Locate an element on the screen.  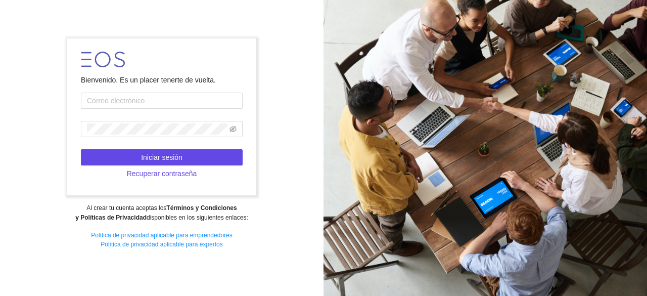
a: Política de privacidad aplicable para emprendedores is located at coordinates (162, 235).